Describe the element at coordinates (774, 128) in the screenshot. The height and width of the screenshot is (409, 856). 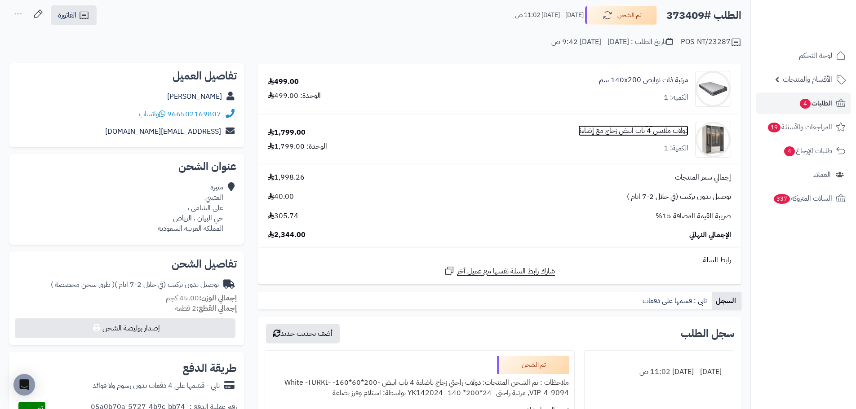
I see `span: 19` at that location.